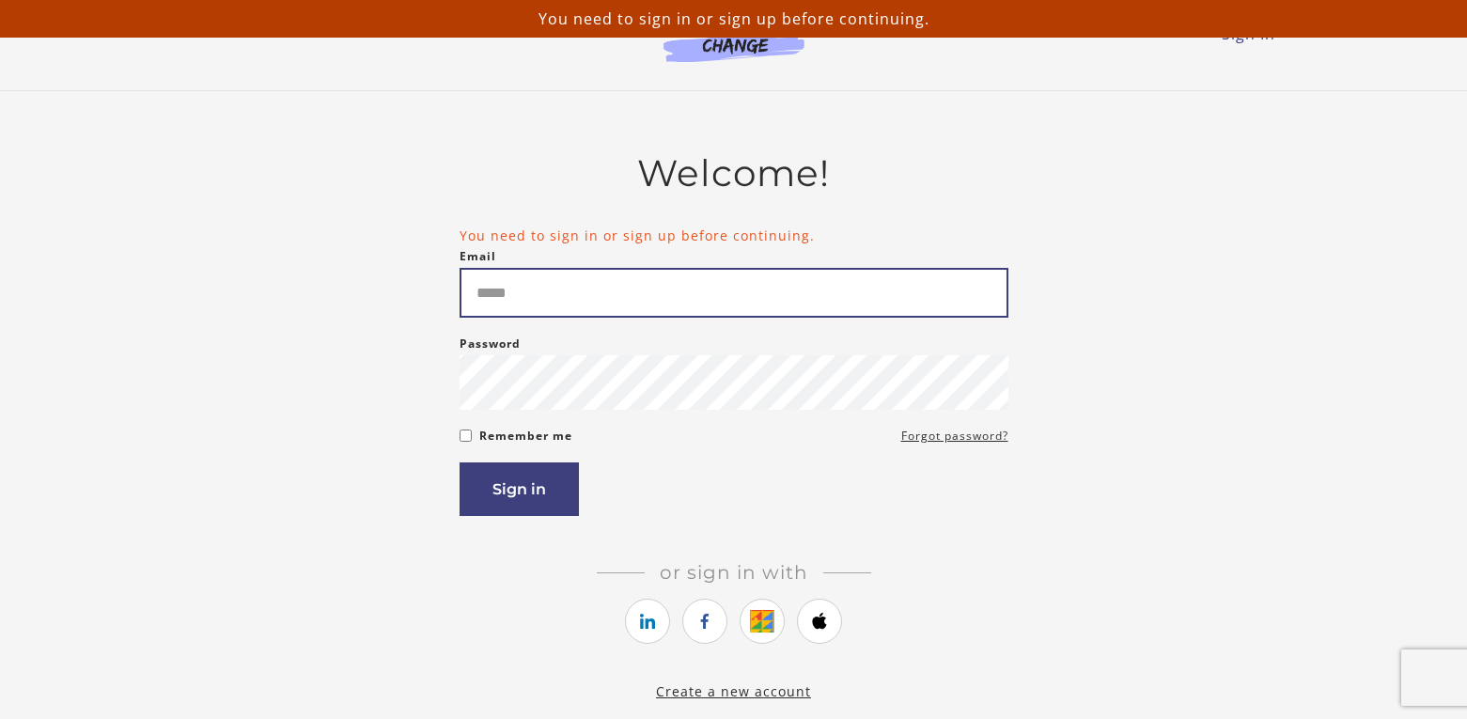  Describe the element at coordinates (733, 19) in the screenshot. I see `p: You need to sign in or sign up before continuing.` at that location.